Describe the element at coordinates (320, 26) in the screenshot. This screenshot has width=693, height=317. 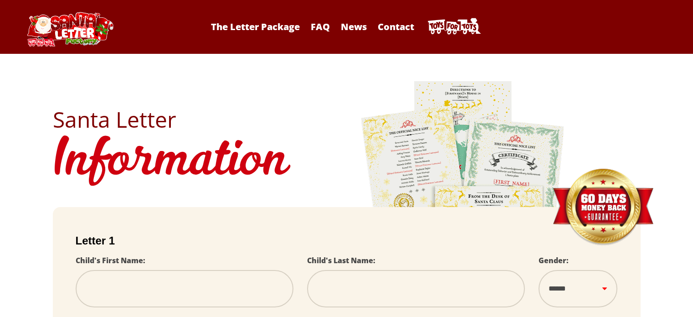
I see `a: FAQ` at that location.